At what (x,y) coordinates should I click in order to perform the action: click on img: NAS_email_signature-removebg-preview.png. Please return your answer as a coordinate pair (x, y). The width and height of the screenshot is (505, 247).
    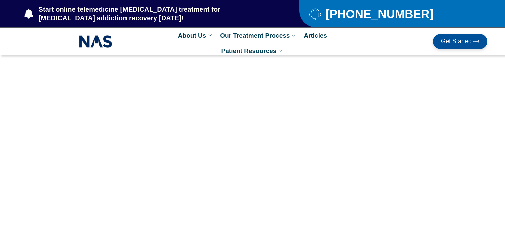
    Looking at the image, I should click on (96, 41).